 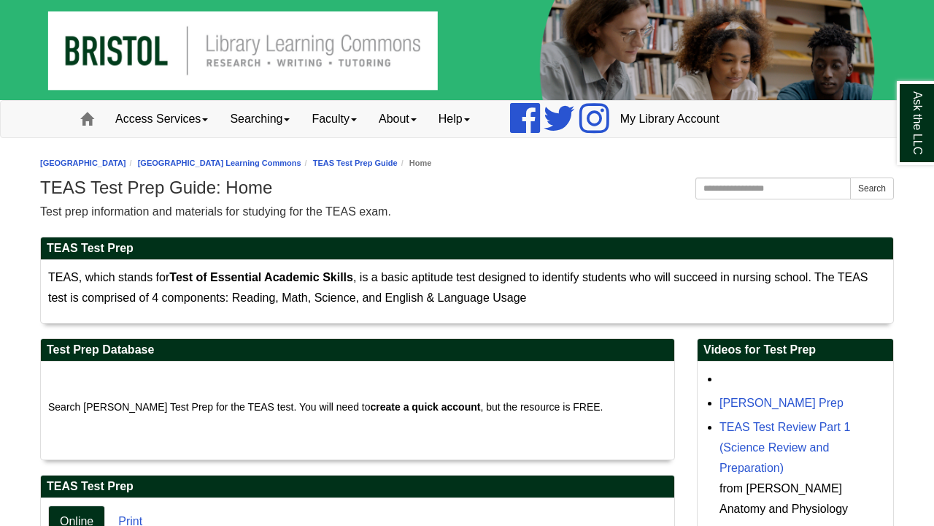 I want to click on a: Searching, so click(x=260, y=119).